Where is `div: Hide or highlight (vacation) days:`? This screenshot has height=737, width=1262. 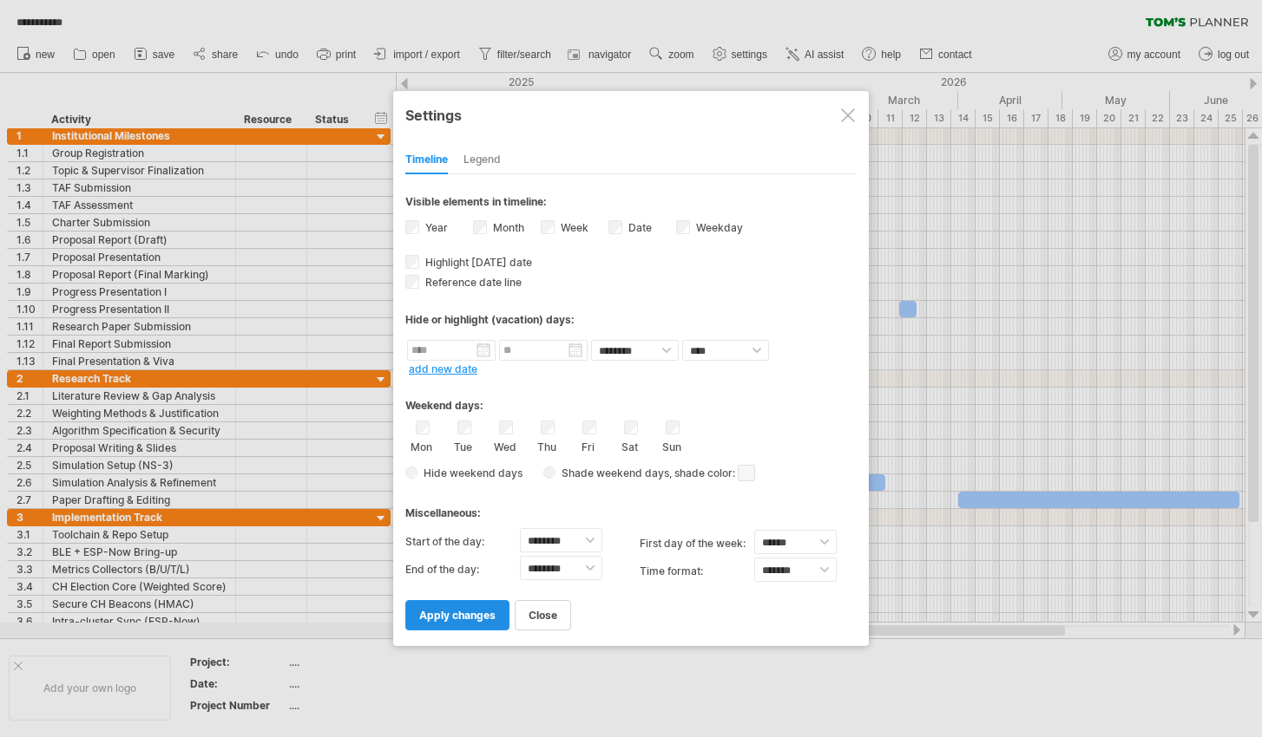 div: Hide or highlight (vacation) days: is located at coordinates (631, 319).